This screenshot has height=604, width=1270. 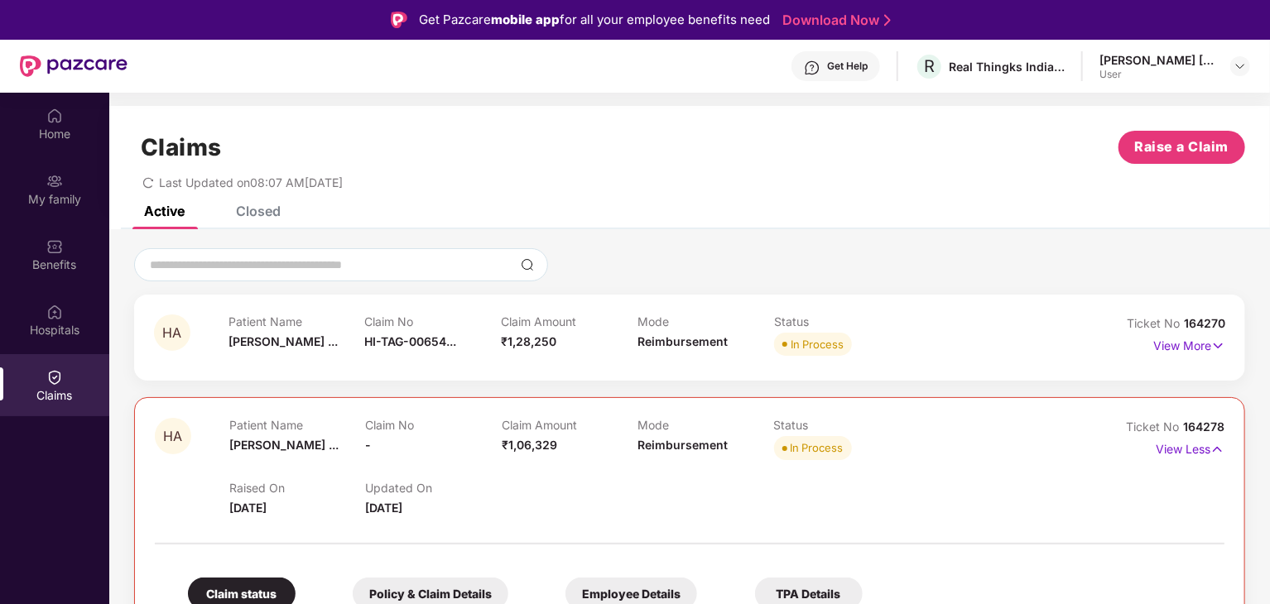 I want to click on div: User, so click(x=1157, y=74).